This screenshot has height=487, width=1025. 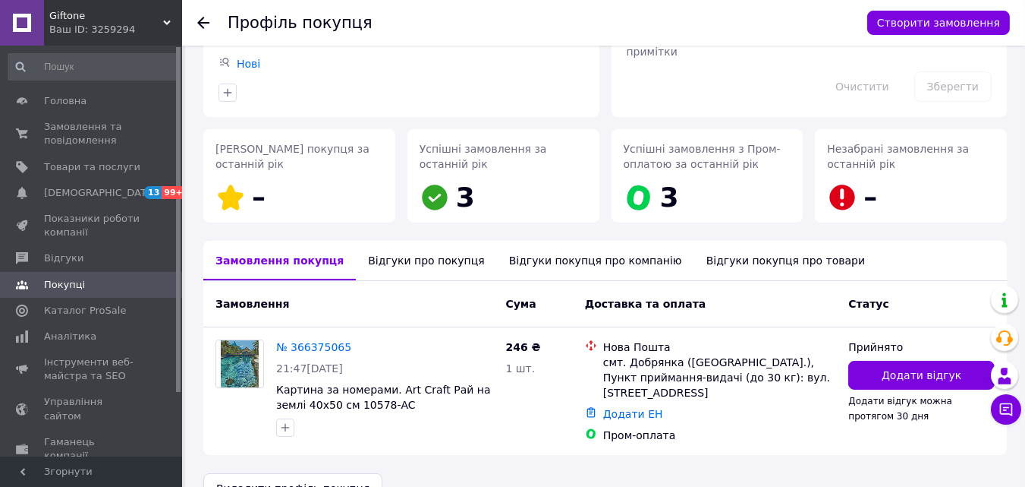 I want to click on span: Giftone, so click(x=106, y=16).